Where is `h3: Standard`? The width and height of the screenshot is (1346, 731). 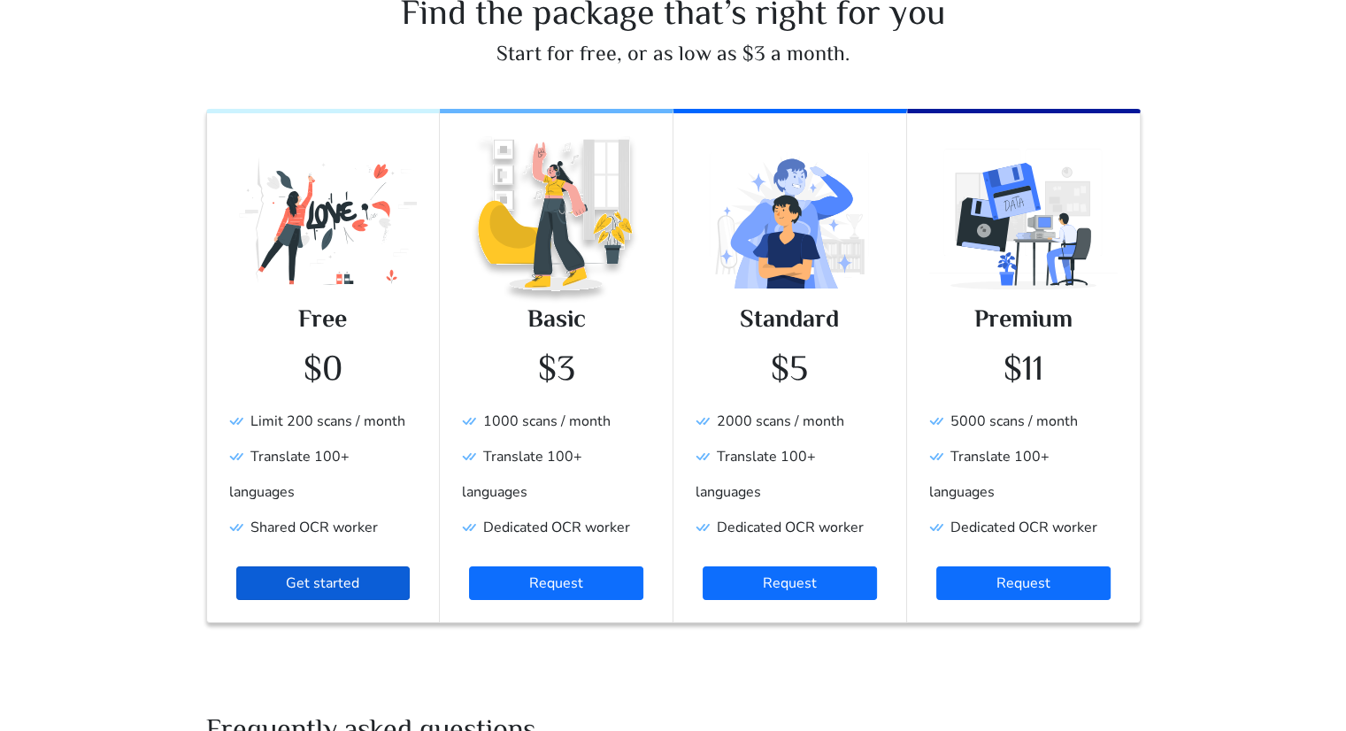 h3: Standard is located at coordinates (789, 319).